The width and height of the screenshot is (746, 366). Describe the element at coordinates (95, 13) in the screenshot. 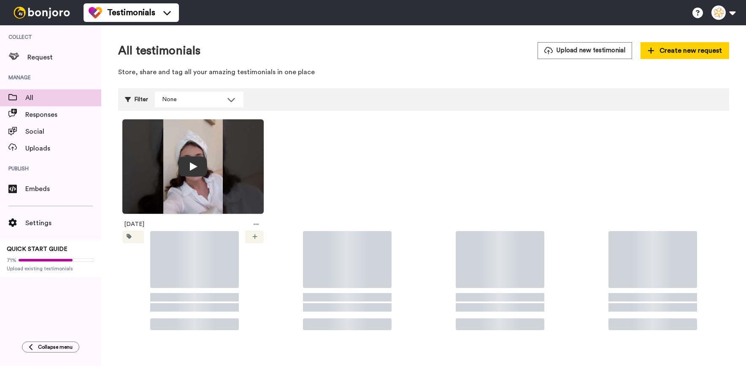

I see `img: tm-color.svg` at that location.